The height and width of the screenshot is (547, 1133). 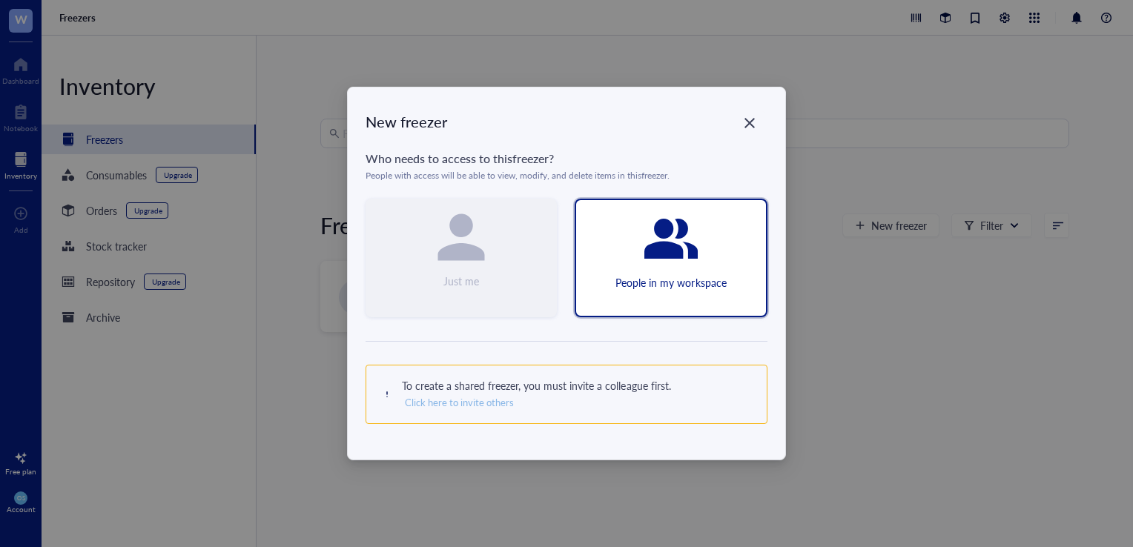 I want to click on div: People with access will be able to view, modify, and delete items in this freezer ., so click(x=566, y=176).